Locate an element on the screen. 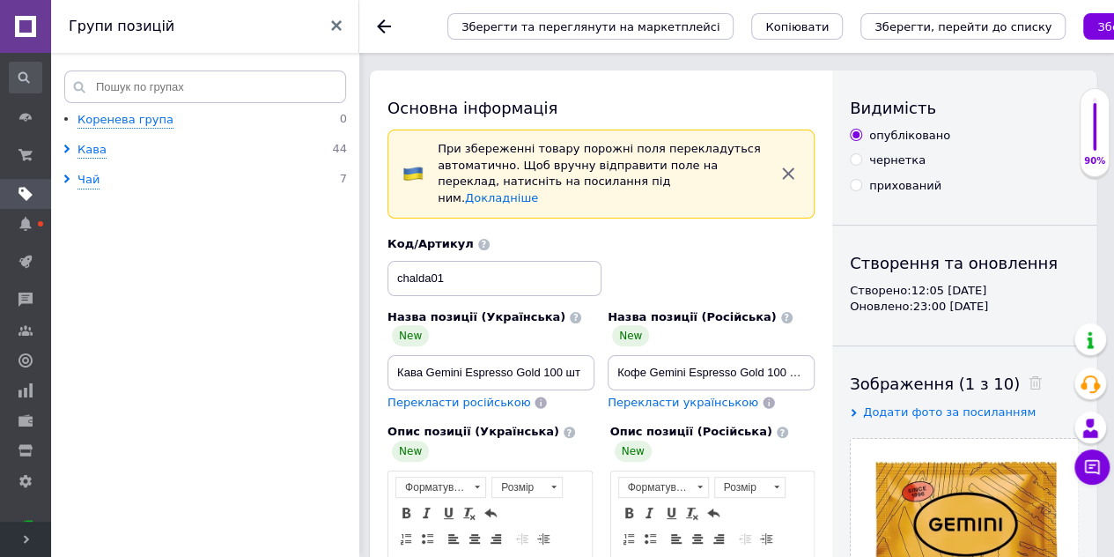 The image size is (1114, 557). div: Зображення (1 з 10) is located at coordinates (964, 383).